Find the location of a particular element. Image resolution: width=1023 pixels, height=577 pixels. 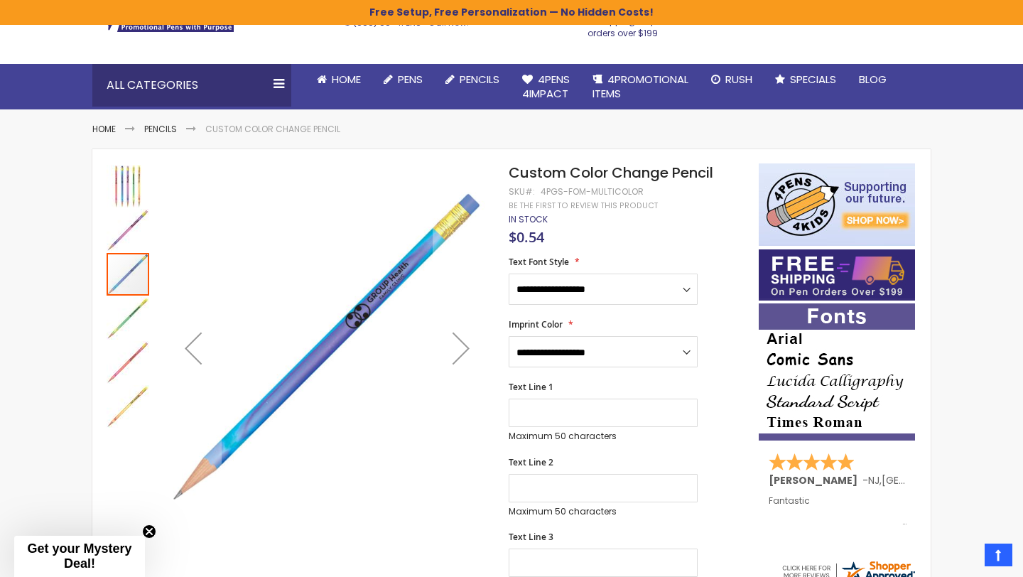

div: Get your Mystery Deal!Close teaser is located at coordinates (80, 556).